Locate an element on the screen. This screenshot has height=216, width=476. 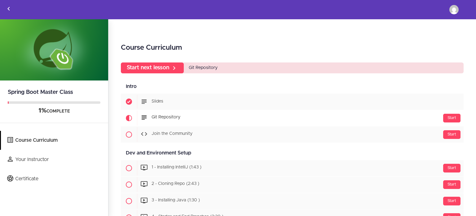
span: Join the Community is located at coordinates (172, 134).